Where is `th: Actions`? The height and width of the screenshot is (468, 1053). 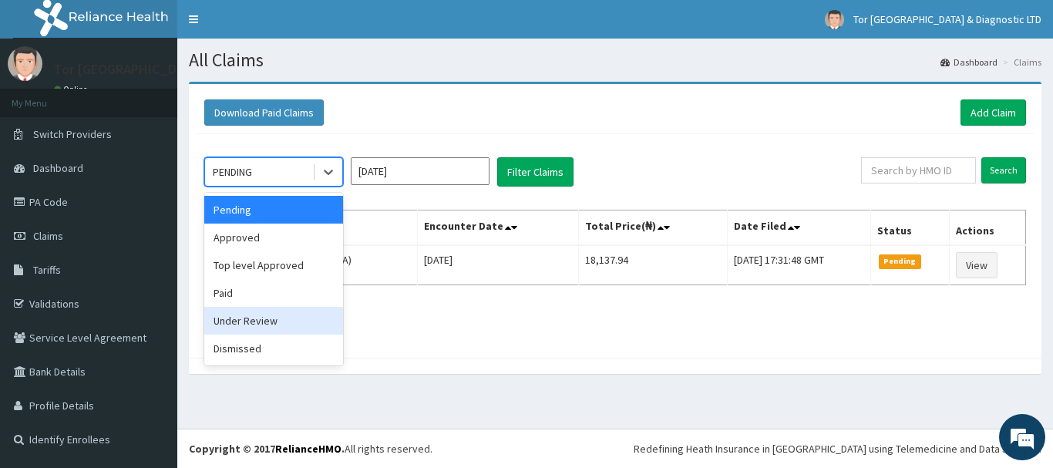 th: Actions is located at coordinates (988, 228).